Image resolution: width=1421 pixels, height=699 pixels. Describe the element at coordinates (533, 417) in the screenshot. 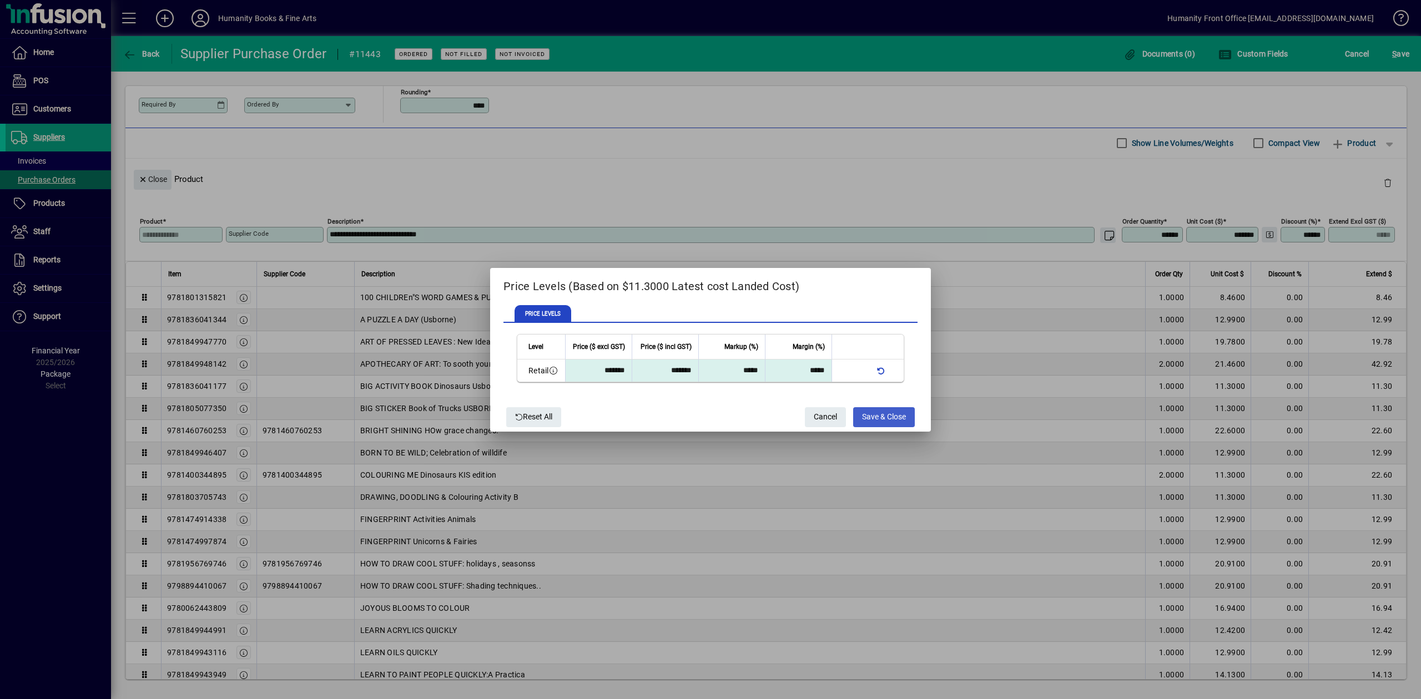

I see `button: Reset All` at that location.